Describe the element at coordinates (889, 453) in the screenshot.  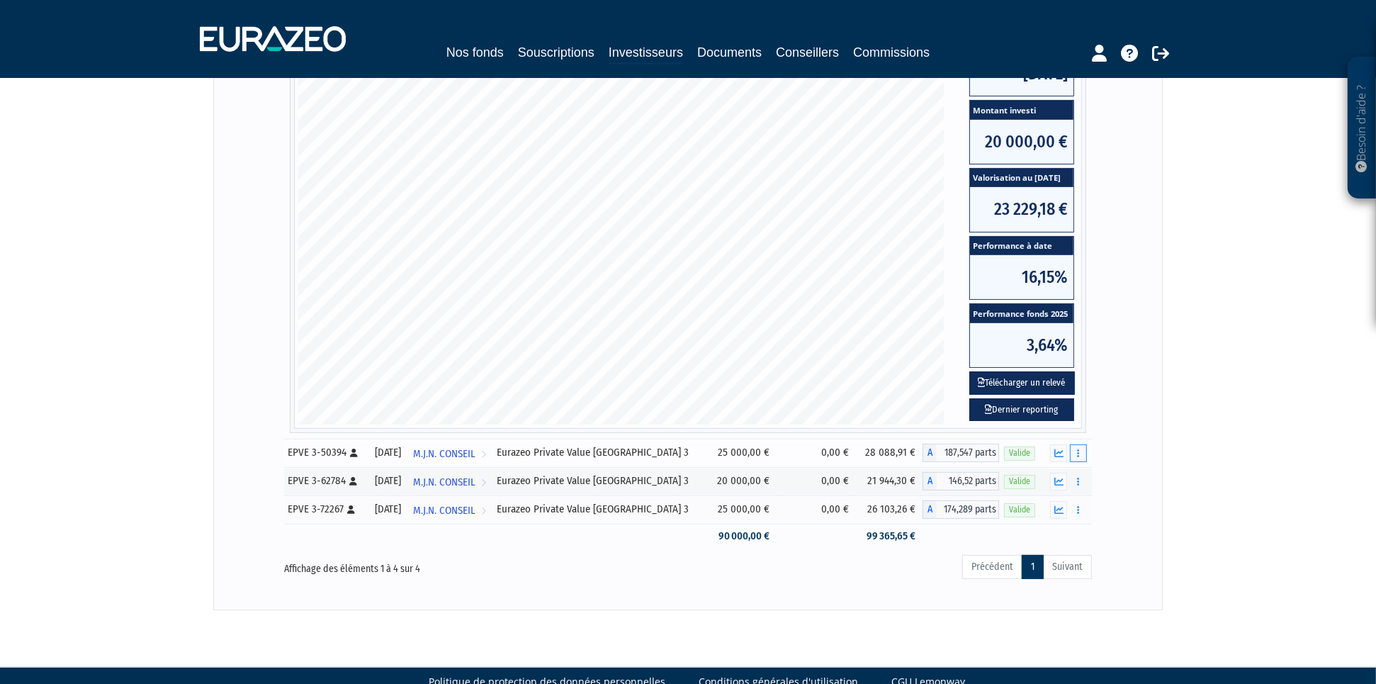
I see `td: 28 088,91 €` at that location.